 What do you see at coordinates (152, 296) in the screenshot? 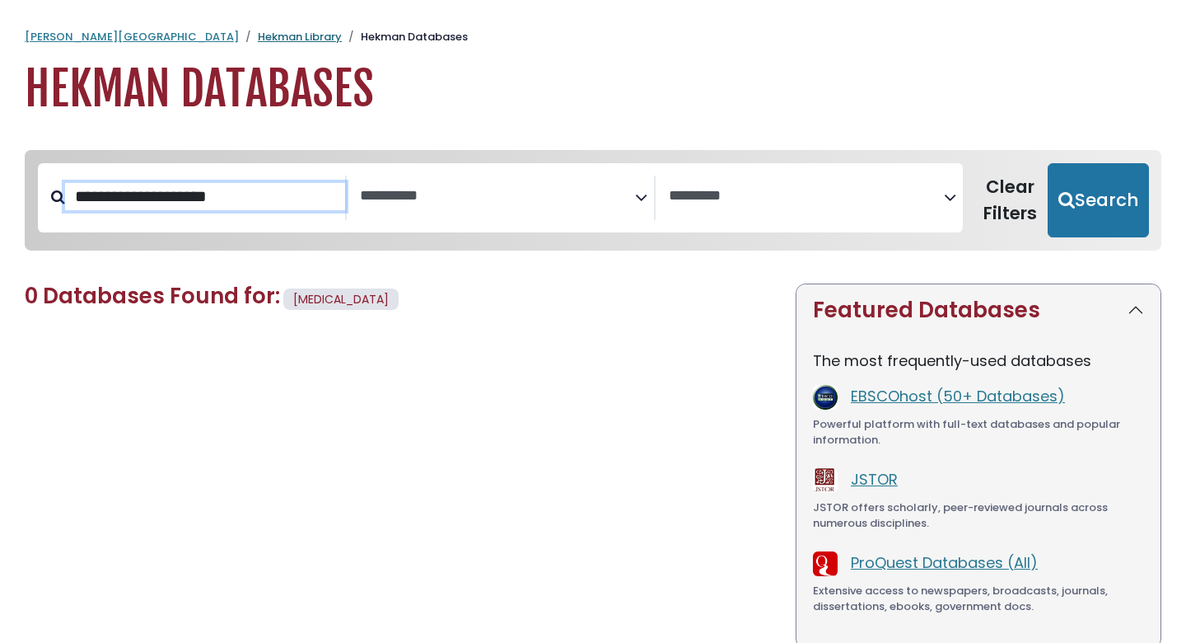
I see `span: 0 Databases Found for:` at bounding box center [152, 296].